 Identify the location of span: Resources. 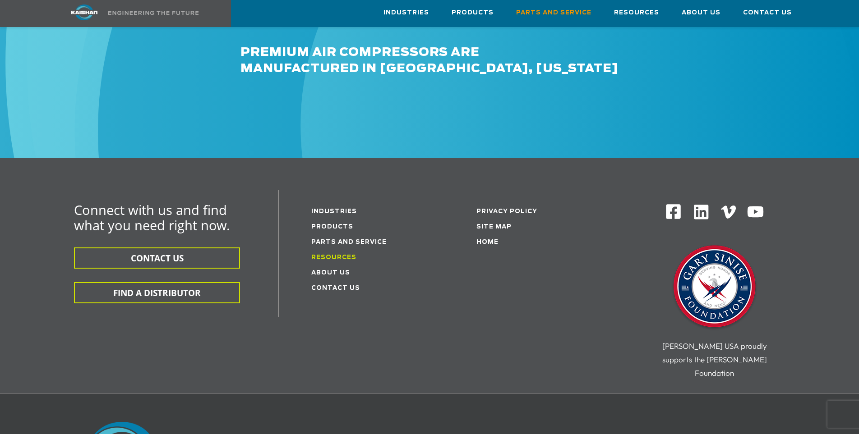
(636, 13).